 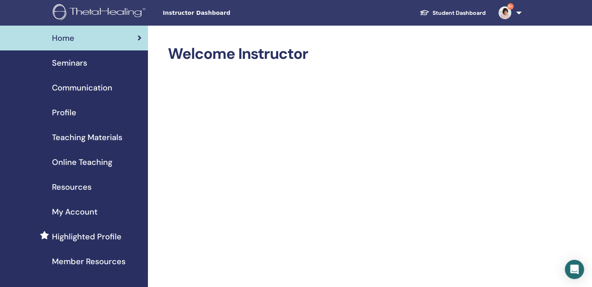 I want to click on img: logo.png, so click(x=100, y=13).